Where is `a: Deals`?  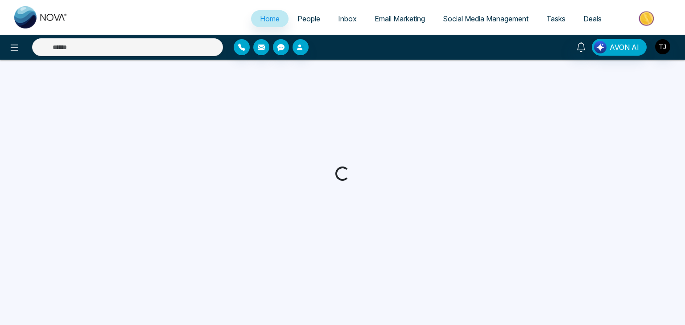 a: Deals is located at coordinates (592, 19).